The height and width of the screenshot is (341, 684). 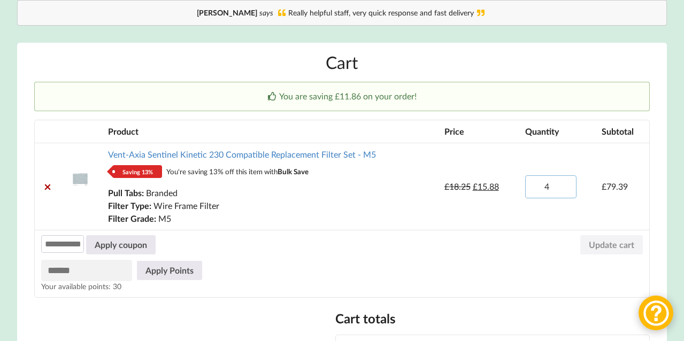 What do you see at coordinates (132, 219) in the screenshot?
I see `dt: Filter Grade:` at bounding box center [132, 219].